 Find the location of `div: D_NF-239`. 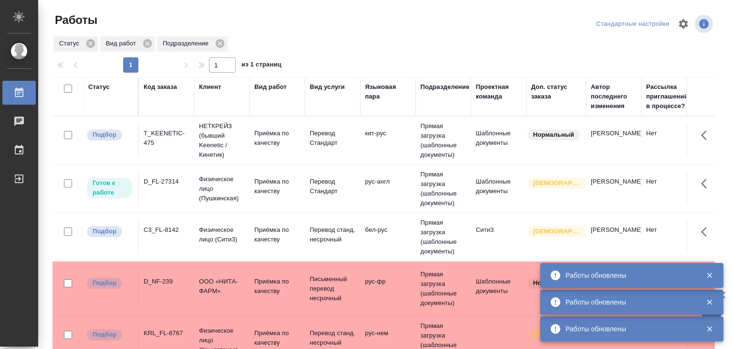

div: D_NF-239 is located at coordinates (167, 281).